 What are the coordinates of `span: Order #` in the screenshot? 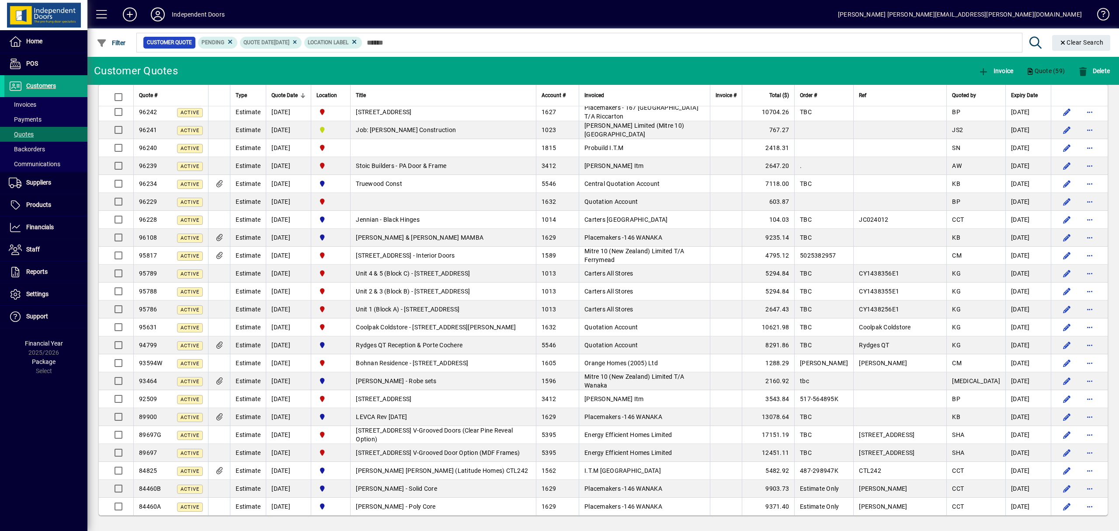 It's located at (808, 95).